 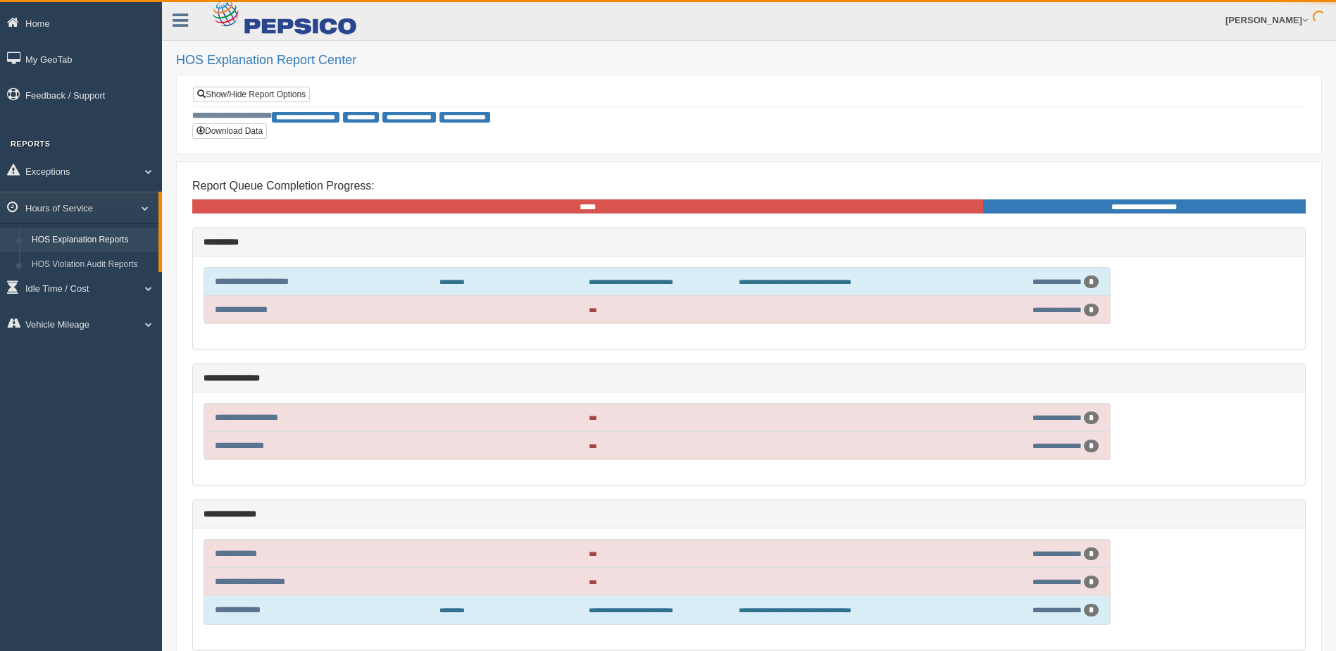 What do you see at coordinates (749, 186) in the screenshot?
I see `h4: Report Queue Completion Progress:` at bounding box center [749, 186].